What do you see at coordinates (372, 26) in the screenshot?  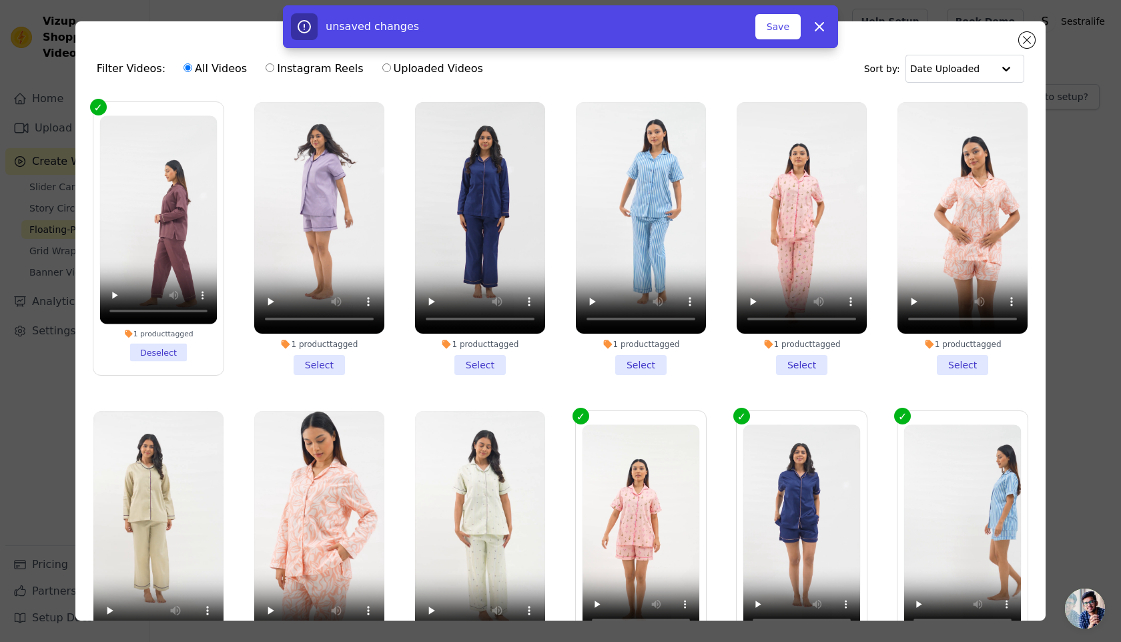 I see `span: unsaved changes` at bounding box center [372, 26].